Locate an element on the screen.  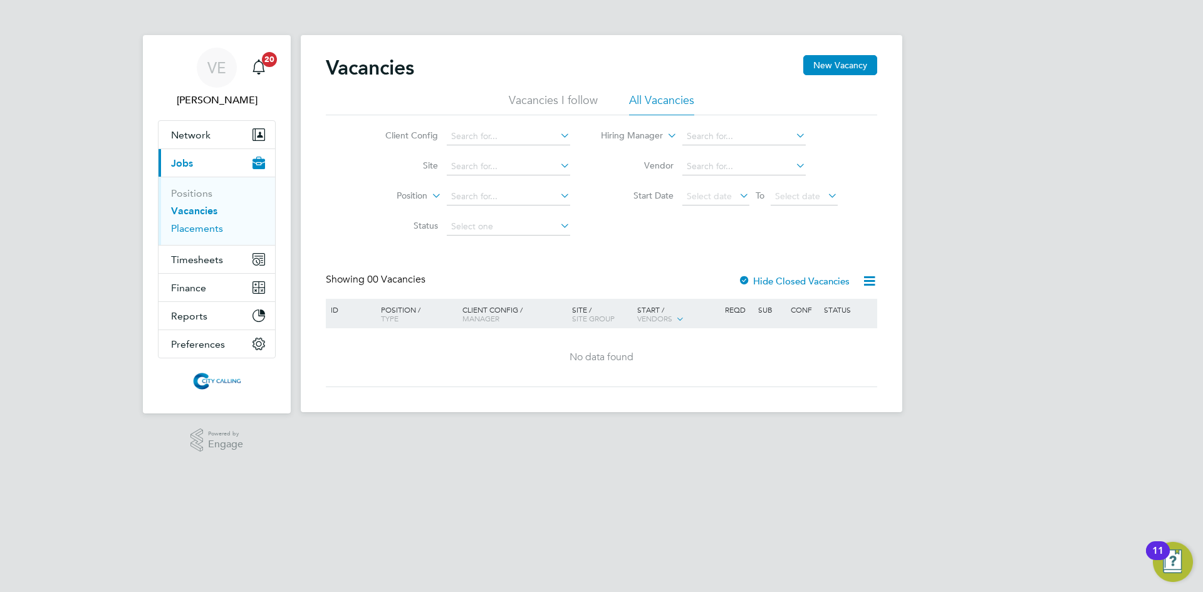
li: All Vacancies is located at coordinates (662, 104).